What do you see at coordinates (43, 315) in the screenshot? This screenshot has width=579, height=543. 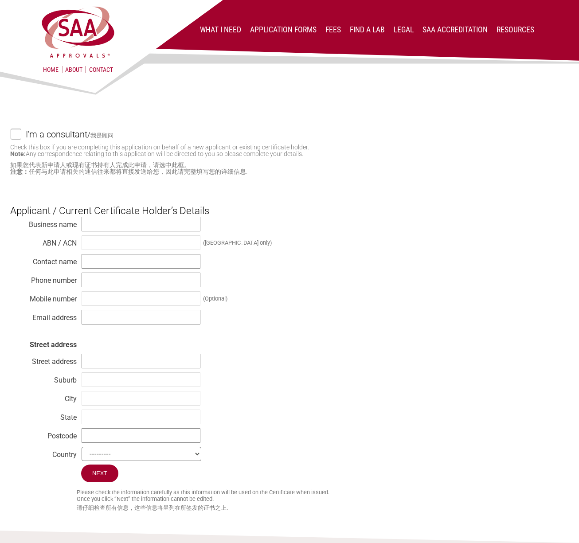 I see `div: Email address` at bounding box center [43, 315].